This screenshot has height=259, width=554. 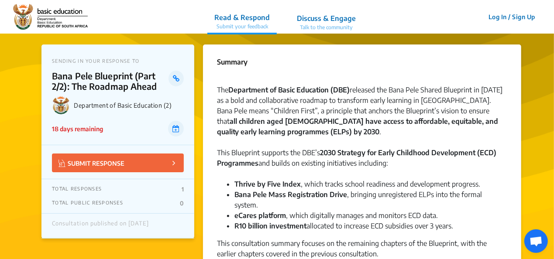 I want to click on img: 2wffpoq67yek4o5dgscb6nza9j7d, so click(x=50, y=17).